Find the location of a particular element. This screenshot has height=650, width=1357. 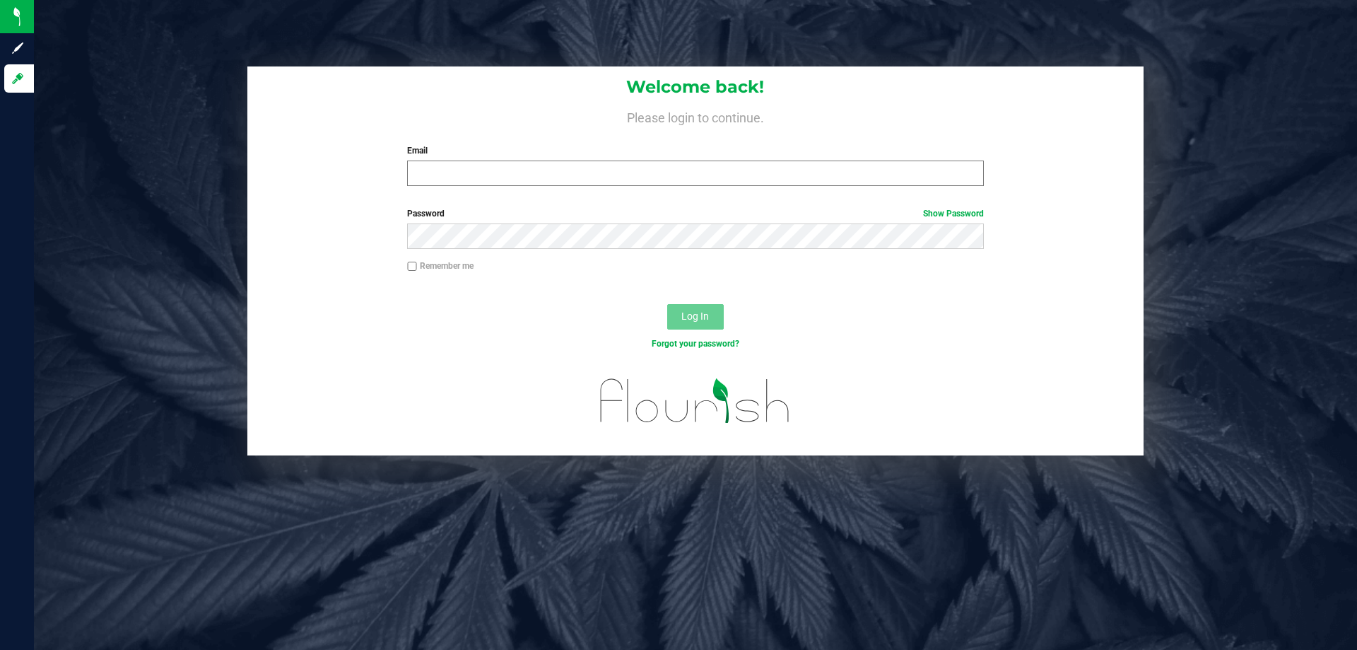

span: Log In is located at coordinates (695, 316).